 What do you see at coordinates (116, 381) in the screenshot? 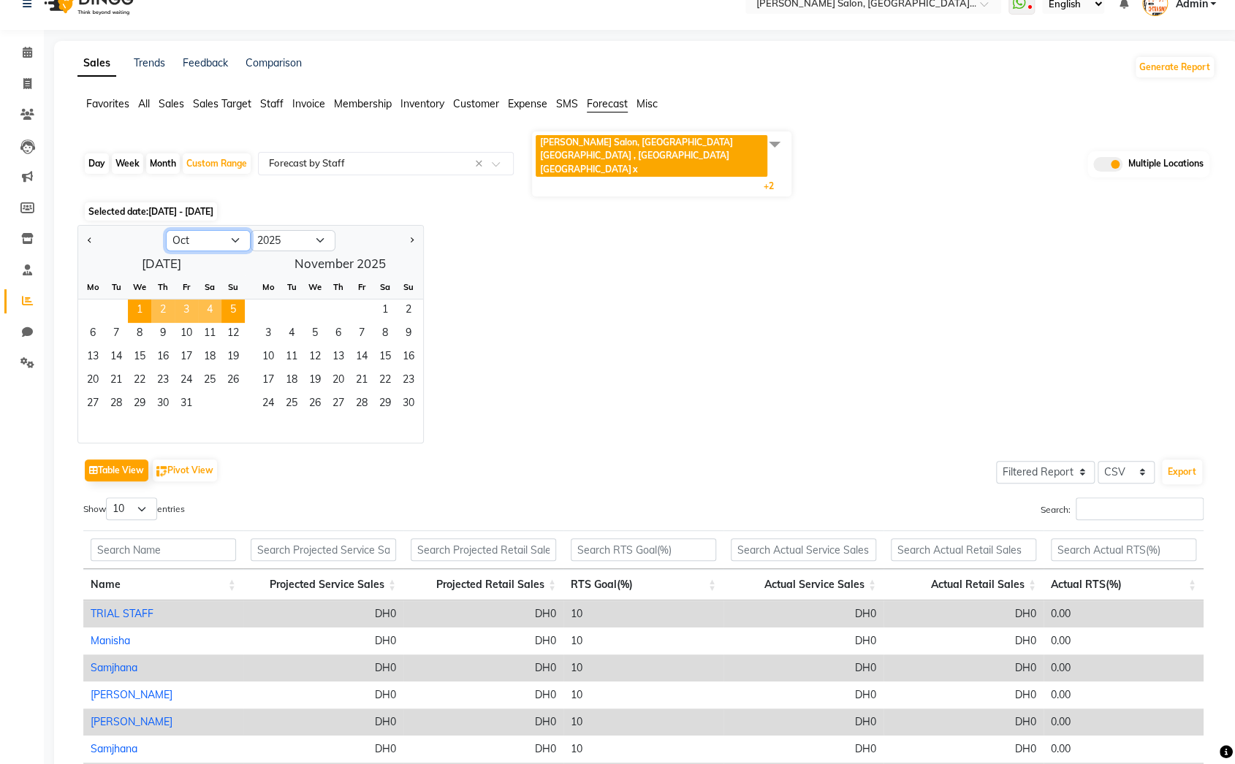
I see `div: Tuesday, October 21, 2025` at bounding box center [116, 381].